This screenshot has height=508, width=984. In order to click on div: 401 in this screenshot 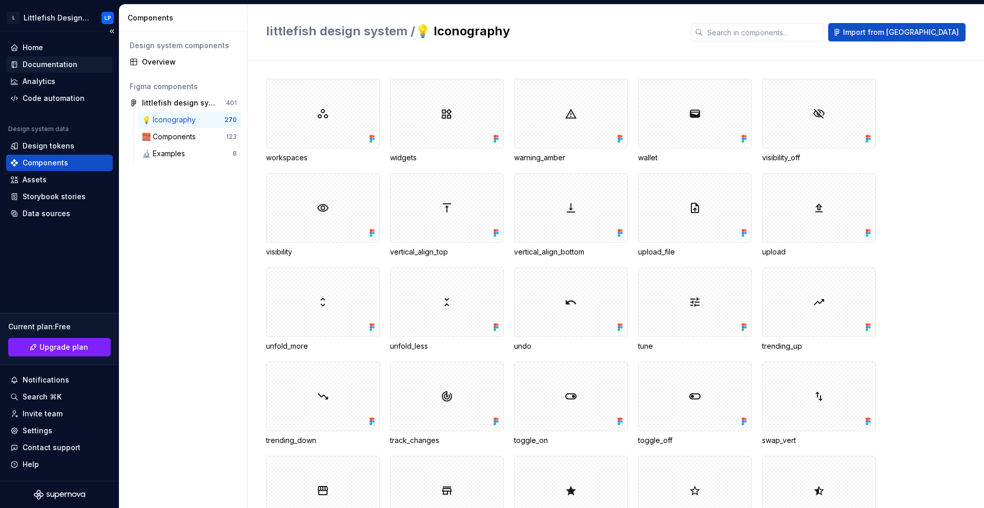, I will do `click(231, 103)`.